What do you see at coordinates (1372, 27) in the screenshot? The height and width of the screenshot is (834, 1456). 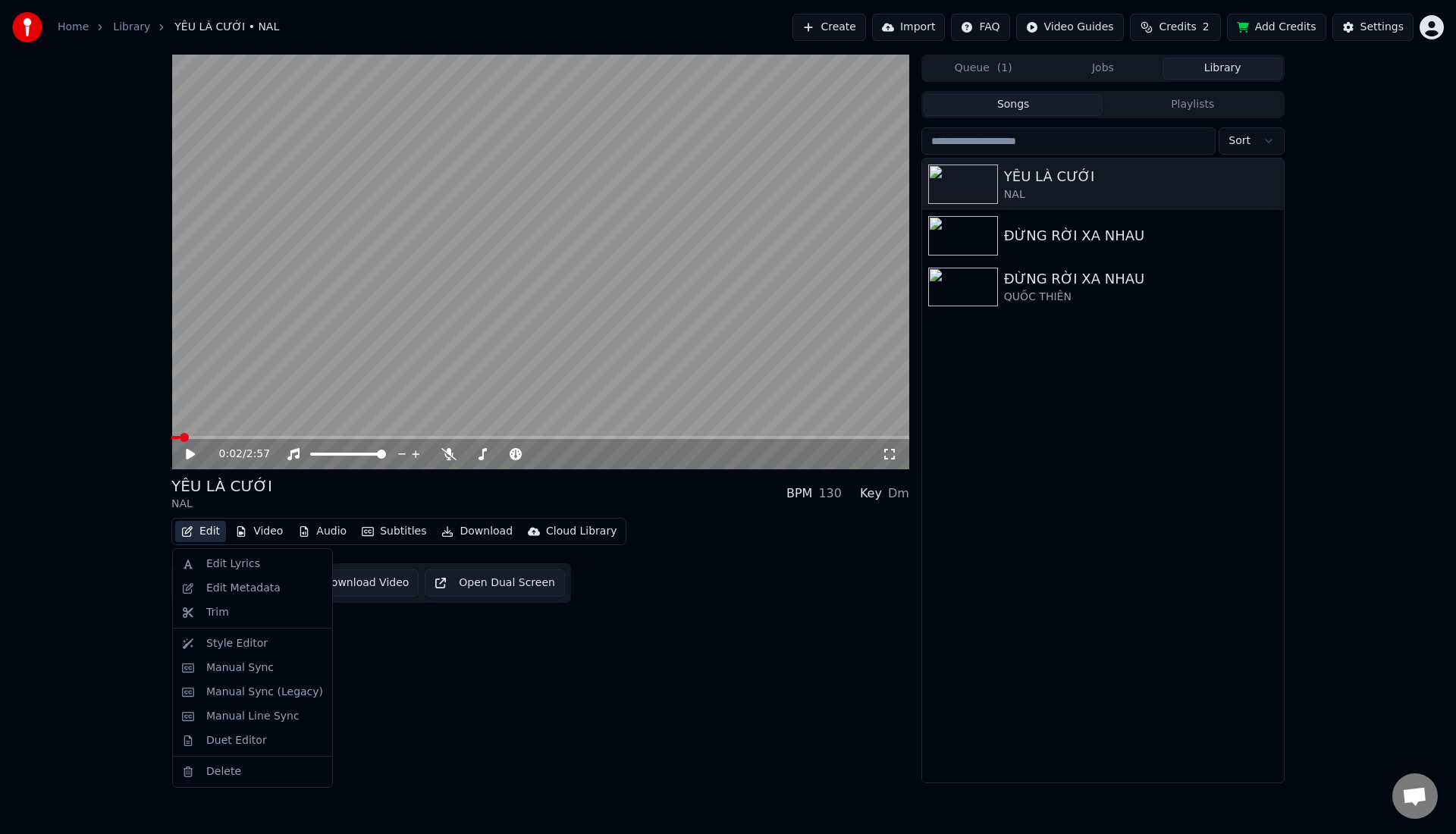 I see `button: Settings` at bounding box center [1372, 27].